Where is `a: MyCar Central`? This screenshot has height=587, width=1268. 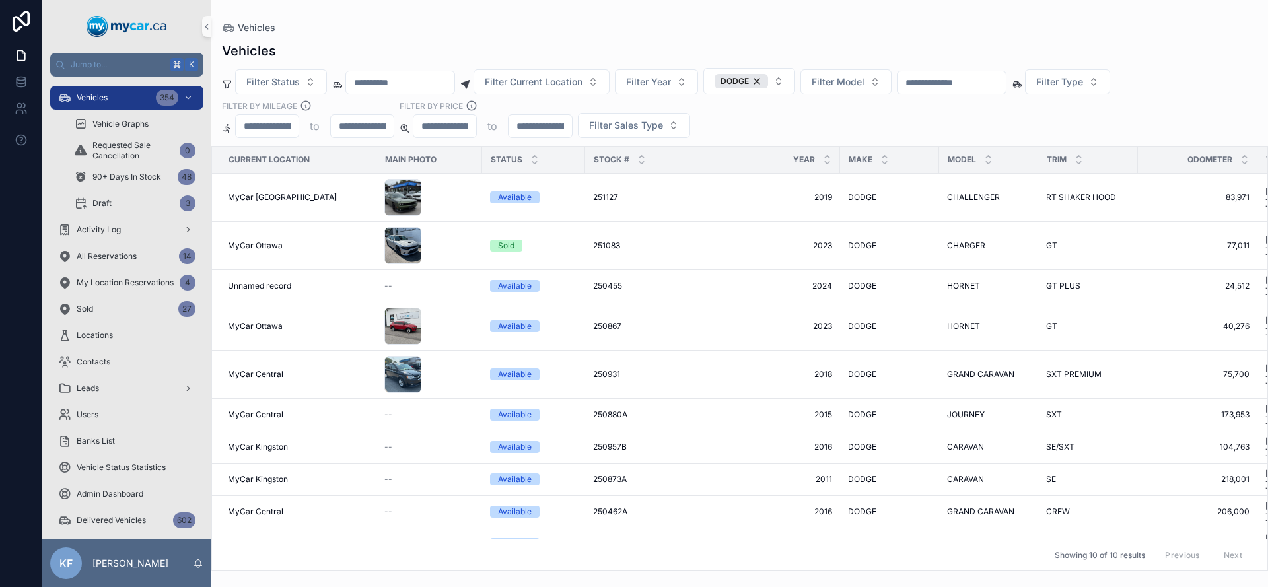
a: MyCar Central is located at coordinates (298, 374).